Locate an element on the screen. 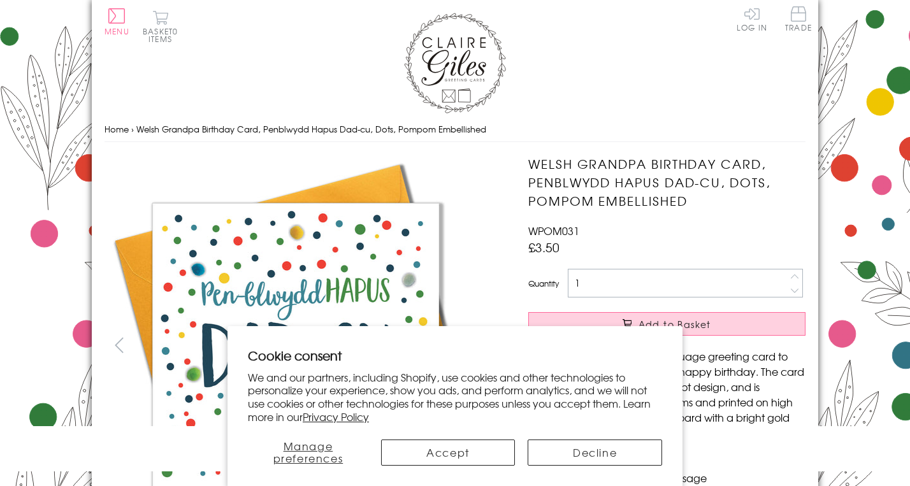 The height and width of the screenshot is (486, 910). a: Privacy Policy is located at coordinates (336, 417).